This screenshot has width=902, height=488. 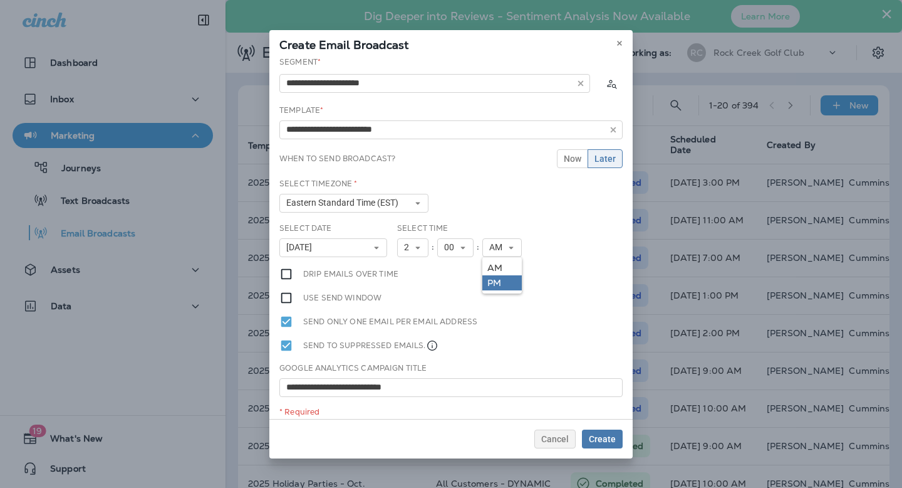 I want to click on label: Segment, so click(x=300, y=62).